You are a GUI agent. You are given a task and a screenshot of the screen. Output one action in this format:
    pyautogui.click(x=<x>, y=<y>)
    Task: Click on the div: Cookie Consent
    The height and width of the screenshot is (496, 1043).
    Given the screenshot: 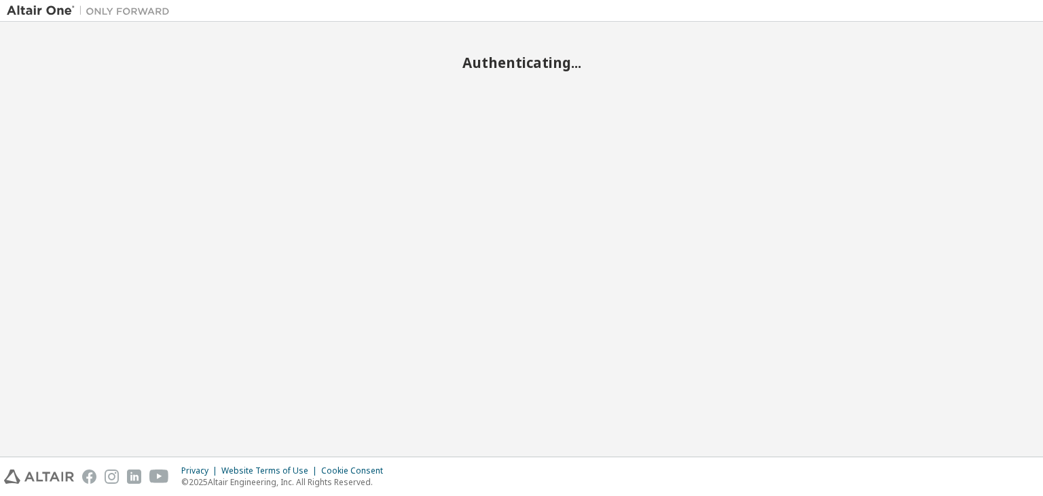 What is the action you would take?
    pyautogui.click(x=356, y=471)
    